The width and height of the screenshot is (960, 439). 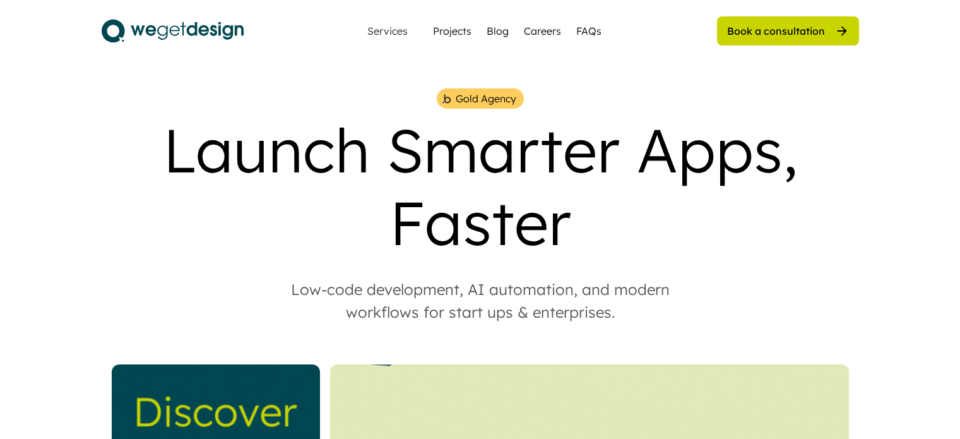 What do you see at coordinates (480, 186) in the screenshot?
I see `div: Launch Smarter Apps, Faster` at bounding box center [480, 186].